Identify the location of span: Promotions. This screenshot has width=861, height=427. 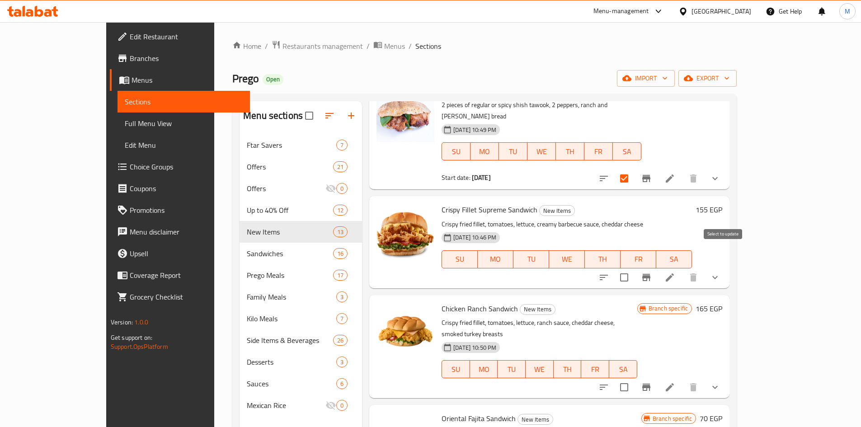
(186, 210).